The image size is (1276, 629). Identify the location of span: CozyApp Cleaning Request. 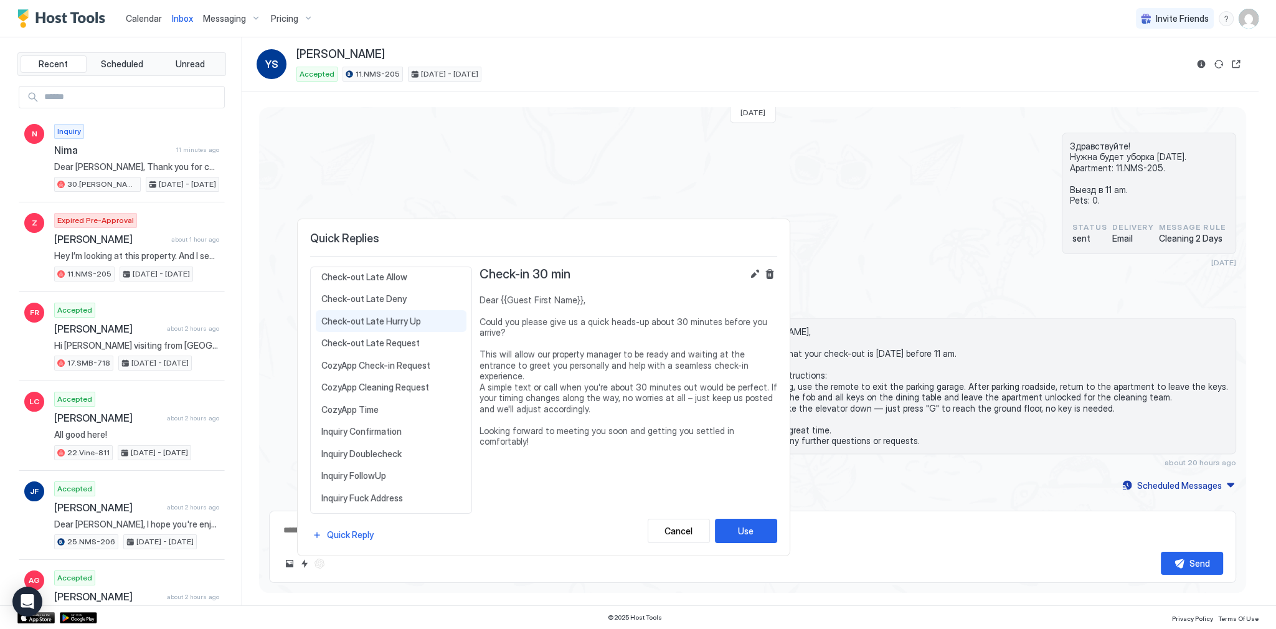
(391, 387).